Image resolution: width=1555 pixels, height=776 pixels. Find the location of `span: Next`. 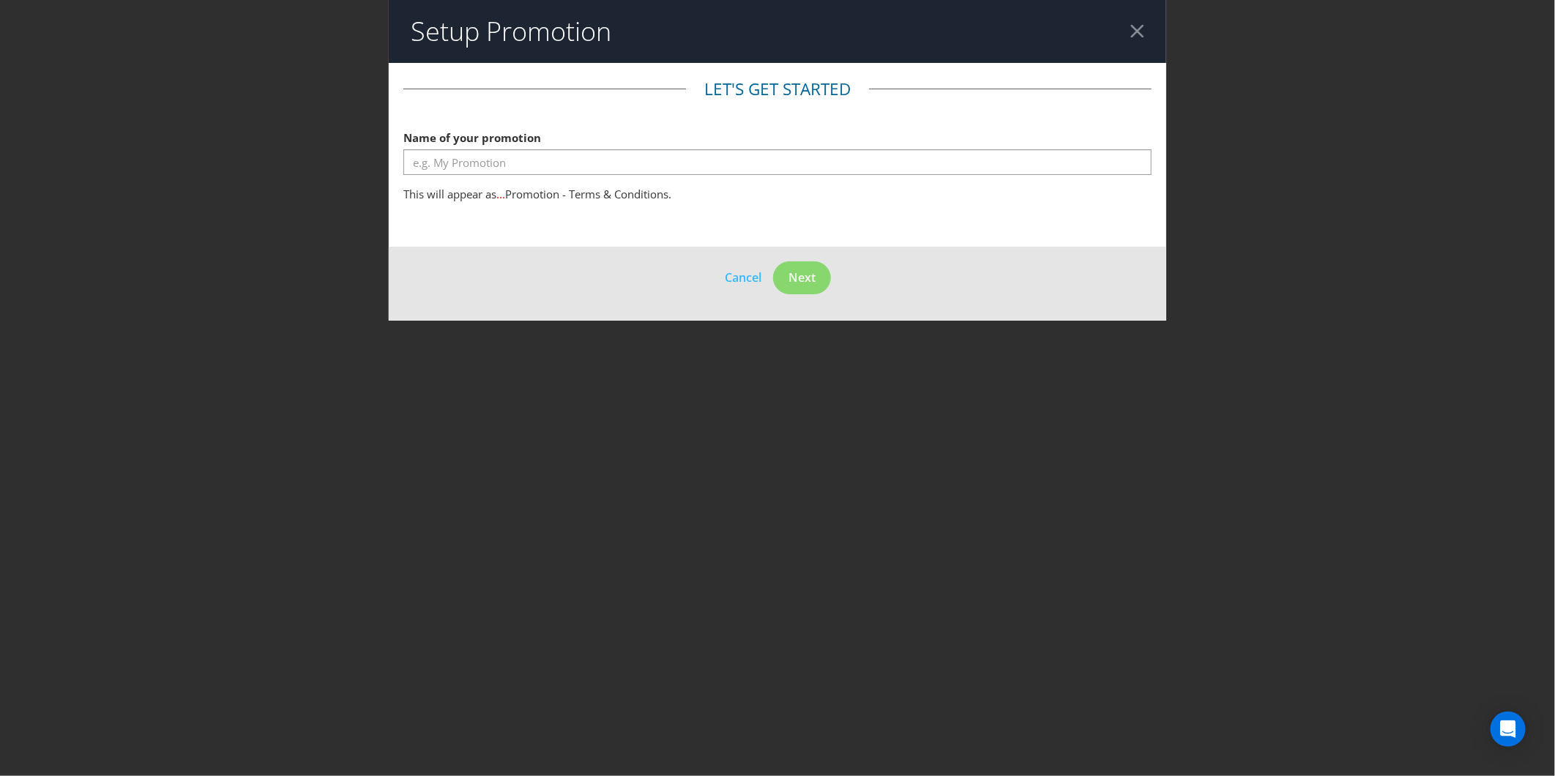

span: Next is located at coordinates (802, 278).